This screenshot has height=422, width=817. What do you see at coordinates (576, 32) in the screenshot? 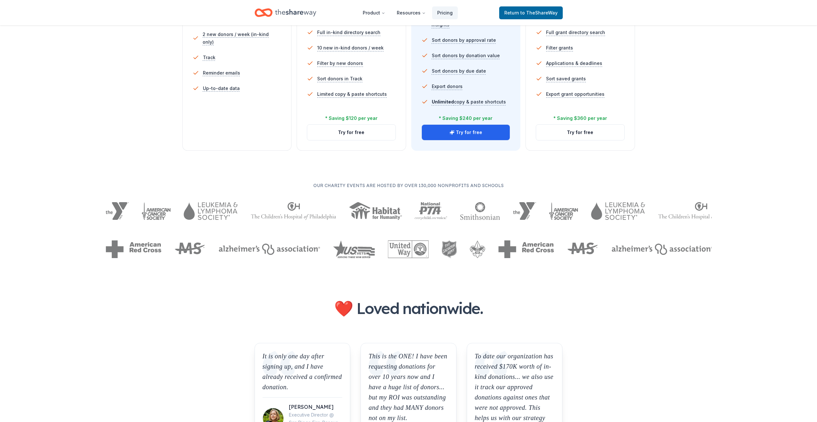
I see `span: Full grant directory search` at bounding box center [576, 32].